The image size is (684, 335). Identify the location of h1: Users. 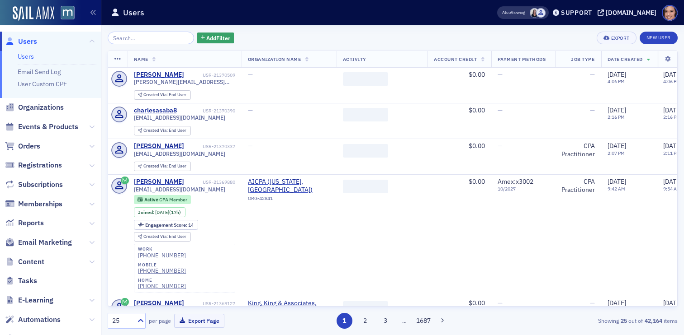
(133, 13).